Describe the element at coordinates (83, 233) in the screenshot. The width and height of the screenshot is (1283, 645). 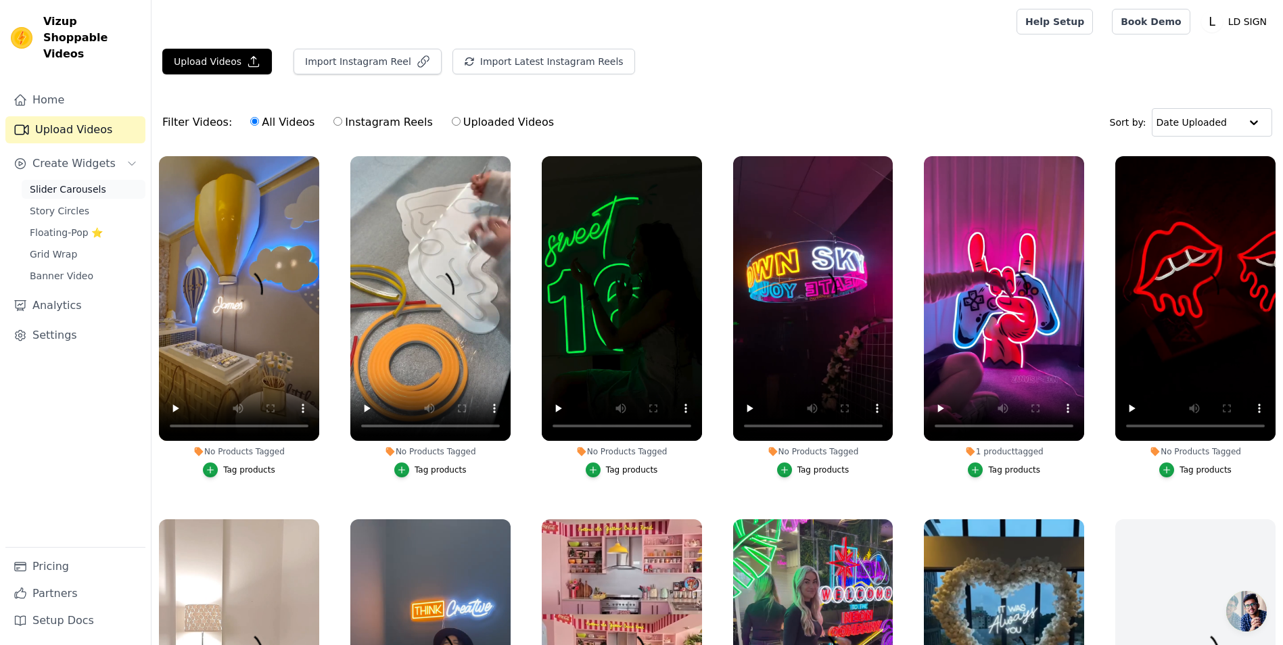
I see `a: Floating-Pop ⭐` at that location.